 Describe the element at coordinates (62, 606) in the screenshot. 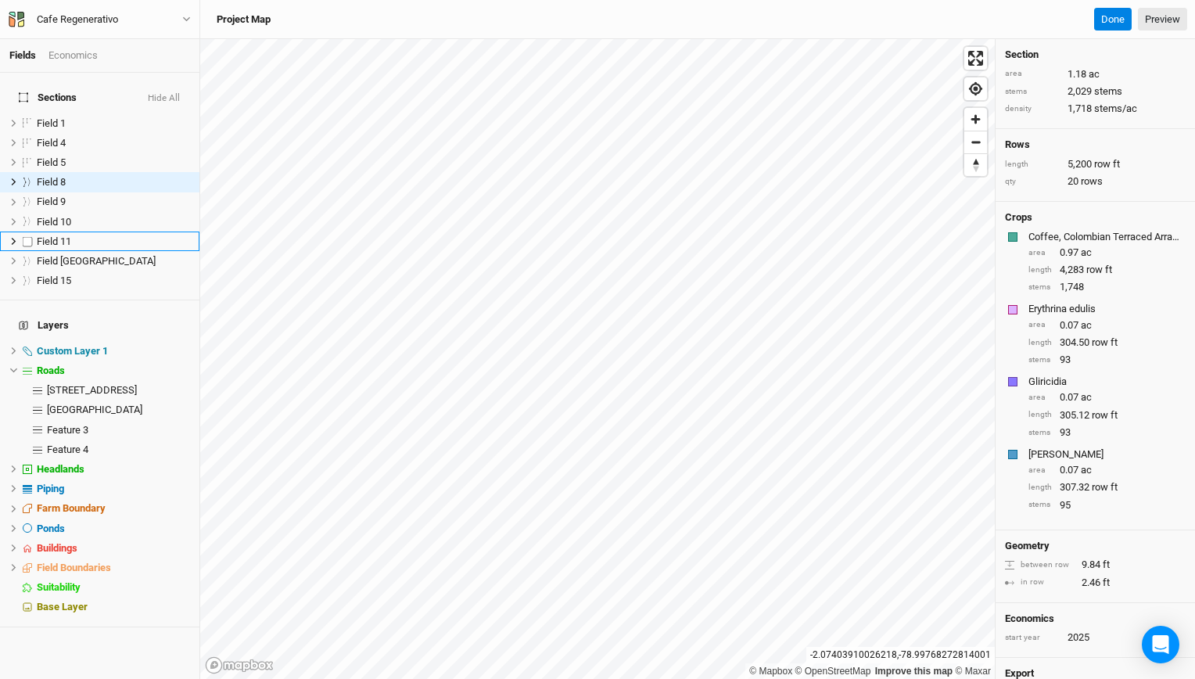

I see `span: Base Layer` at that location.